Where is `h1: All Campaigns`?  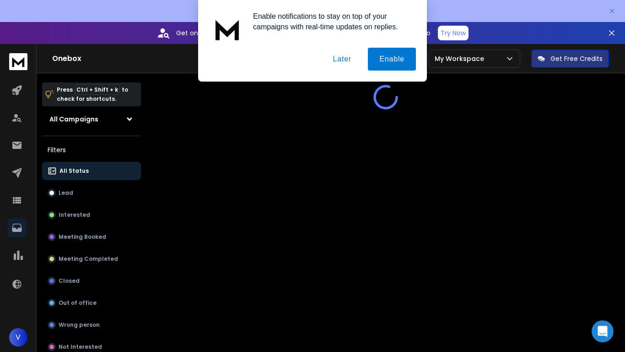 h1: All Campaigns is located at coordinates (74, 119).